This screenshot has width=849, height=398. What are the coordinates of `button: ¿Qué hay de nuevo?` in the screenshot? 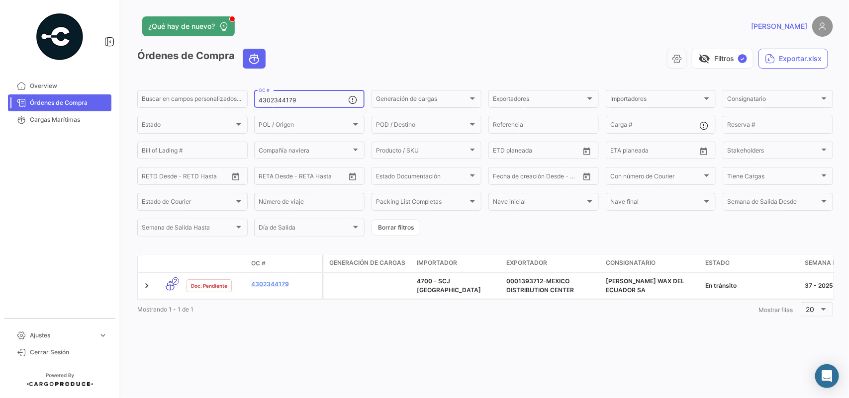 It's located at (188, 26).